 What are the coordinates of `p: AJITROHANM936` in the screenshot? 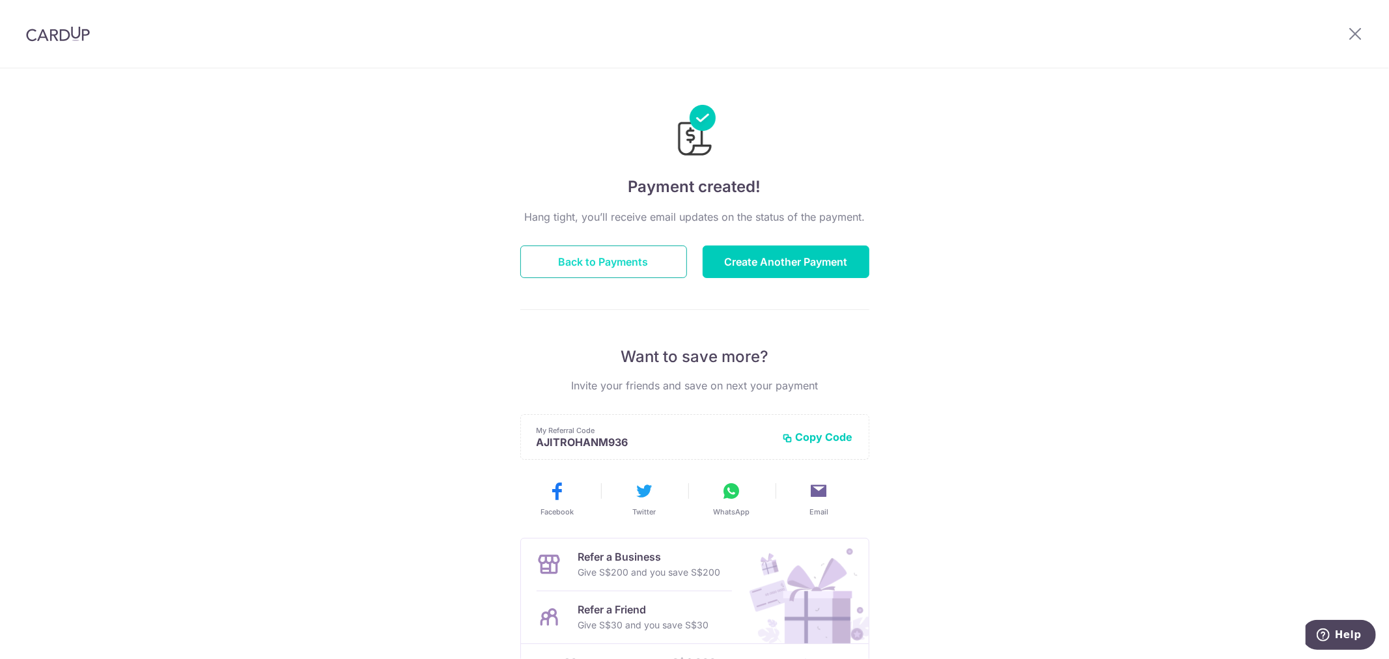 It's located at (655, 442).